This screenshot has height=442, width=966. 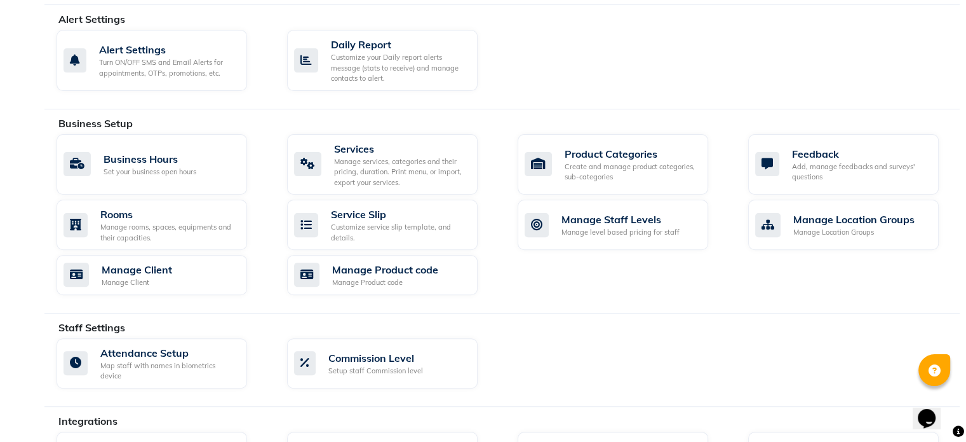 I want to click on div: Turn ON/OFF SMS and Email Alerts for appointments, OTPs, promotions, etc., so click(x=168, y=67).